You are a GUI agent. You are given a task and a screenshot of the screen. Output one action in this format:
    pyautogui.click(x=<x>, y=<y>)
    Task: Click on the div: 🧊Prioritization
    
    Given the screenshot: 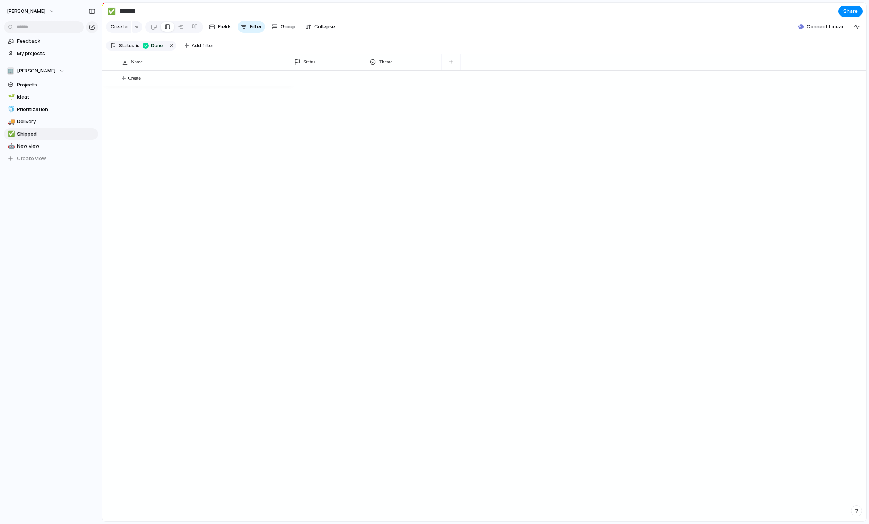 What is the action you would take?
    pyautogui.click(x=51, y=109)
    